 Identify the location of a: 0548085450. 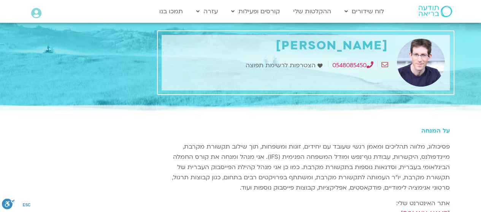
(353, 65).